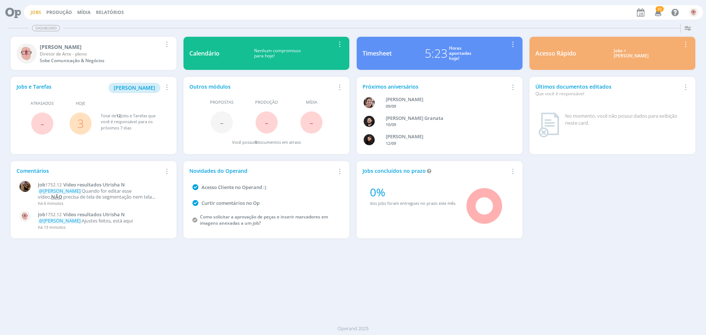 The height and width of the screenshot is (335, 706). I want to click on button: Produção, so click(59, 12).